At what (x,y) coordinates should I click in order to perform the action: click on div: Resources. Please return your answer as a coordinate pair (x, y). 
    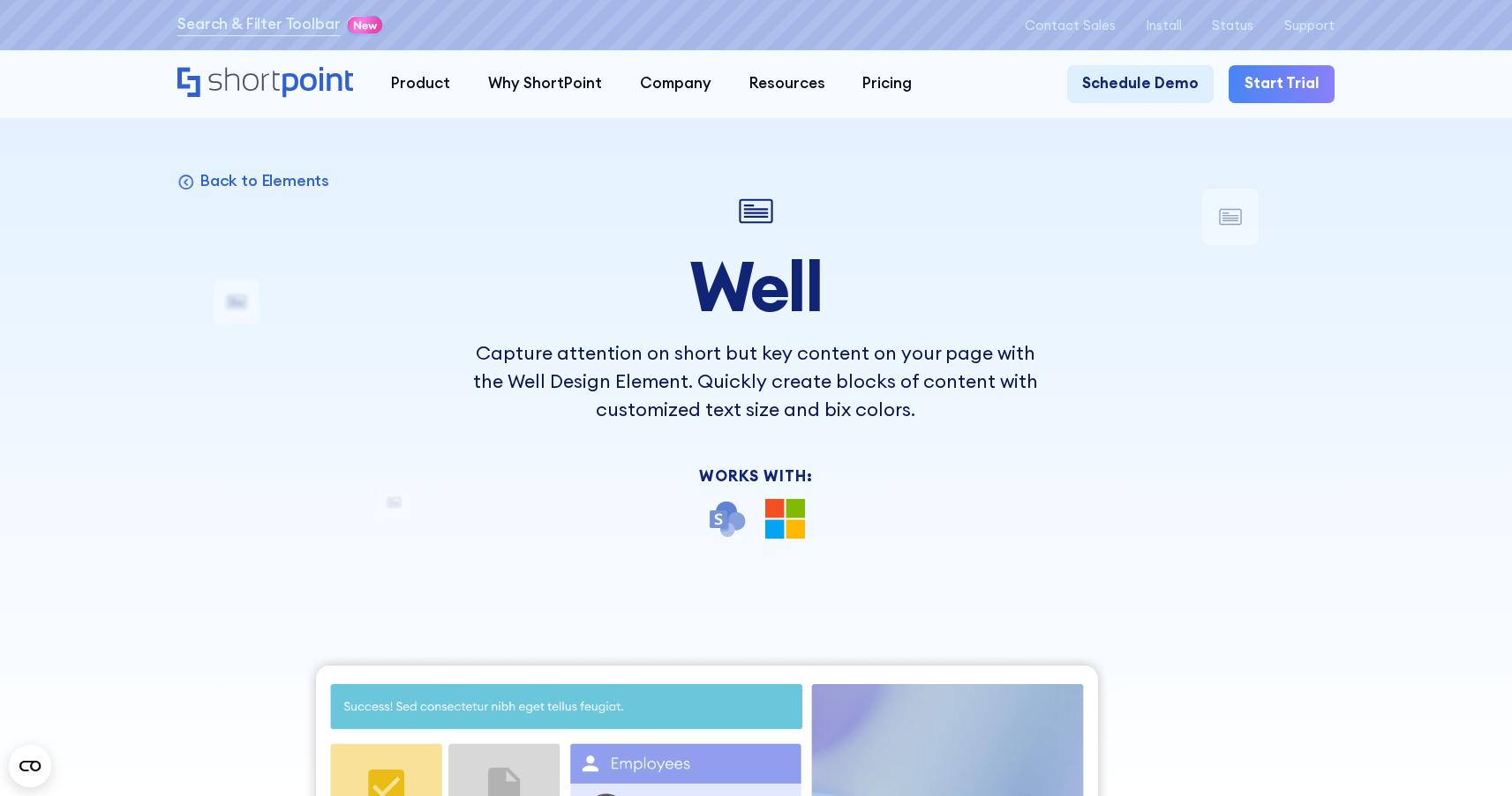
    Looking at the image, I should click on (788, 84).